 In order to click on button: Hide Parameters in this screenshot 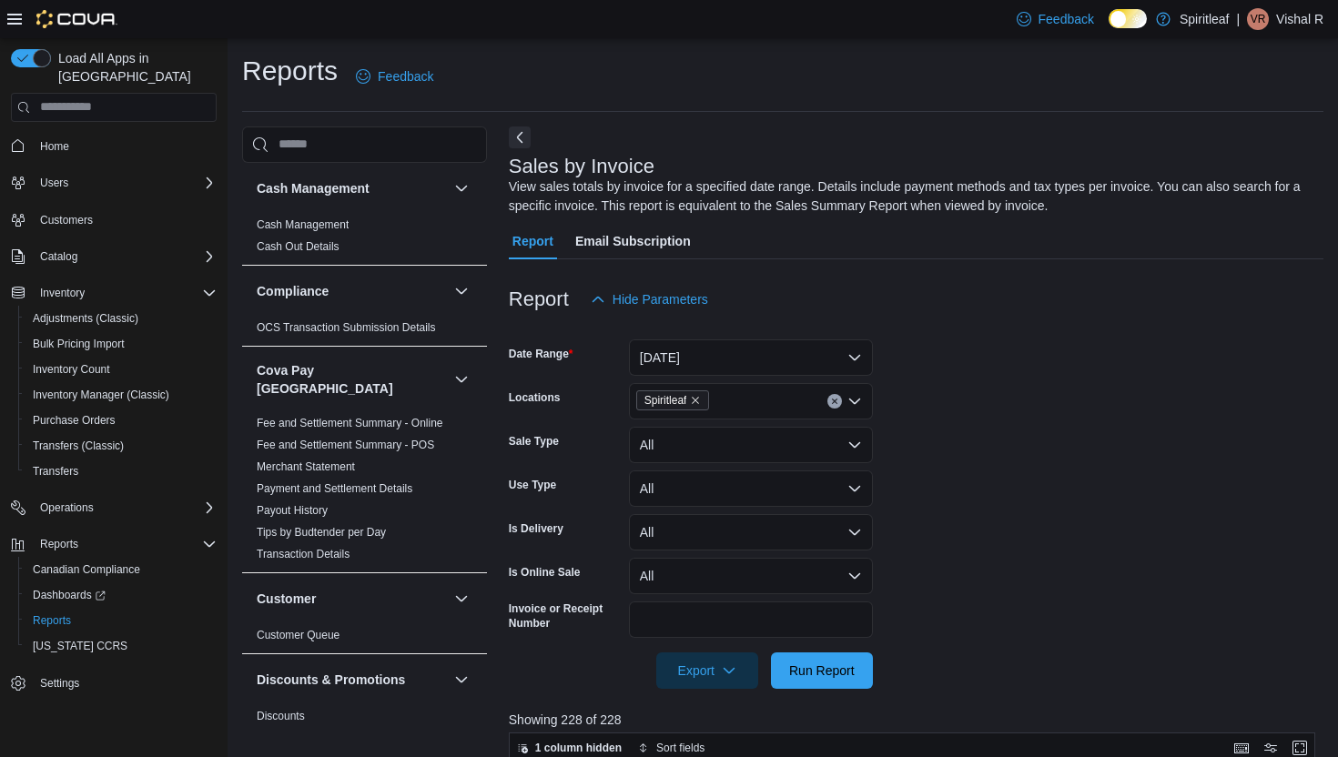, I will do `click(649, 299)`.